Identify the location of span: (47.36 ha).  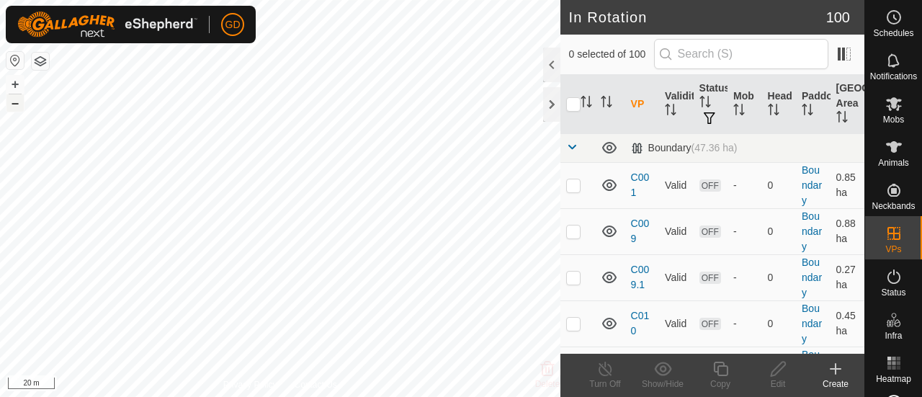
(714, 148).